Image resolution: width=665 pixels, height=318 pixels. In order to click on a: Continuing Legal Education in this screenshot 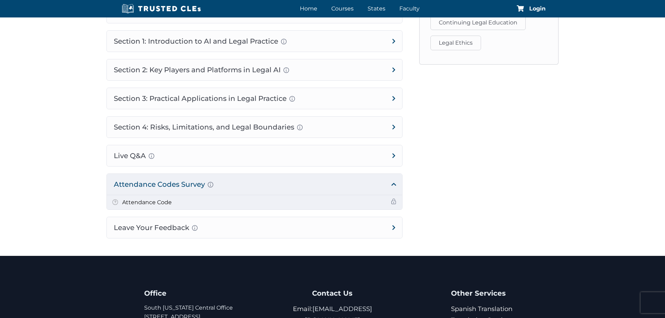, I will do `click(478, 23)`.